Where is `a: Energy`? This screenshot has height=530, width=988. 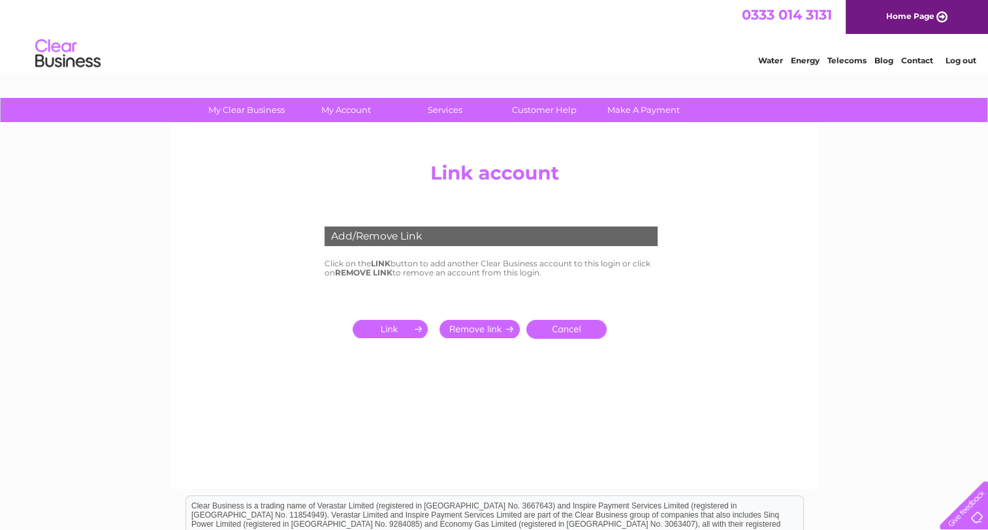 a: Energy is located at coordinates (805, 60).